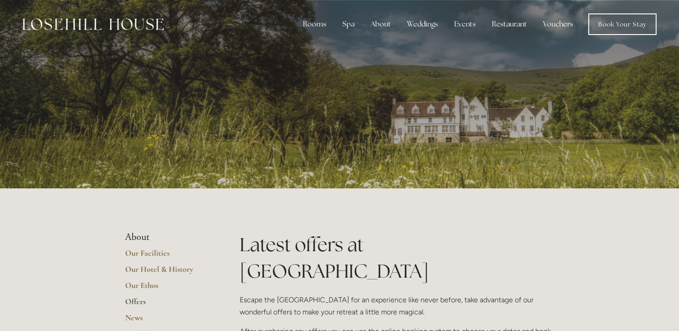 The image size is (679, 331). I want to click on div: Weddings, so click(422, 24).